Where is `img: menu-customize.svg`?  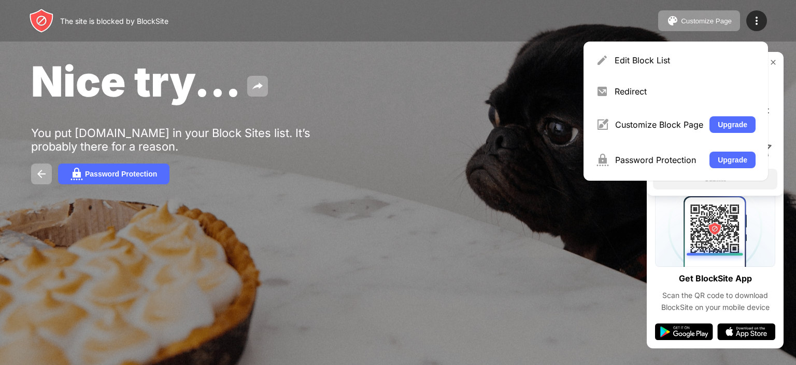
img: menu-customize.svg is located at coordinates (603, 124).